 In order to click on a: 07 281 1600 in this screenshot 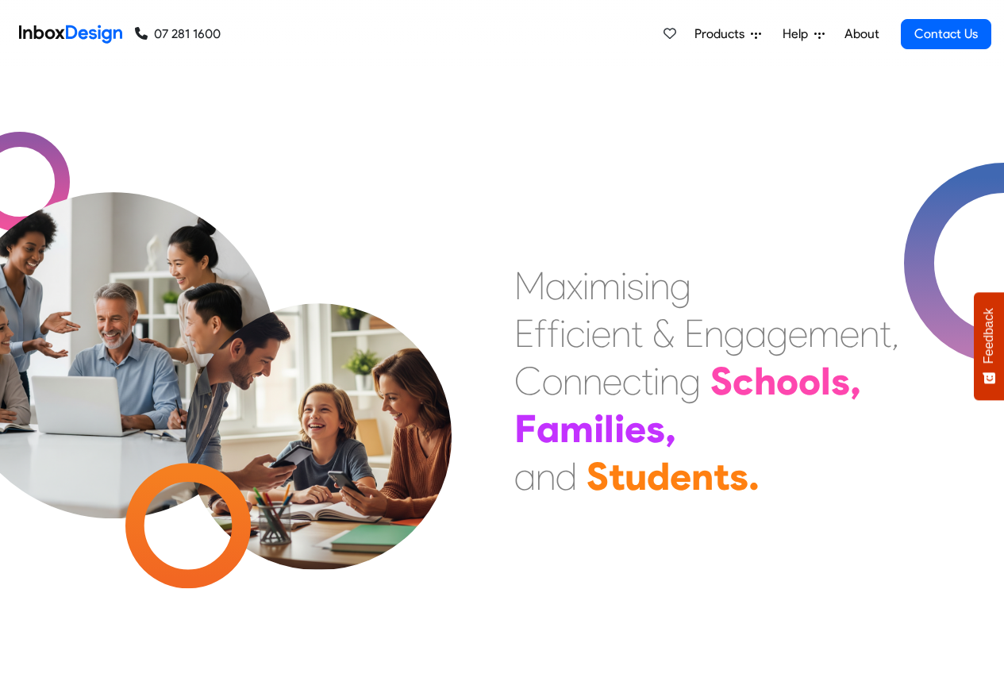, I will do `click(178, 34)`.